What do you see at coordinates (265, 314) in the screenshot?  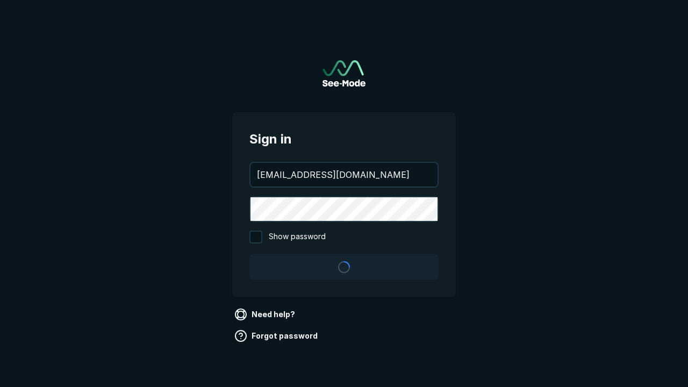 I see `a: Need help?` at bounding box center [265, 314].